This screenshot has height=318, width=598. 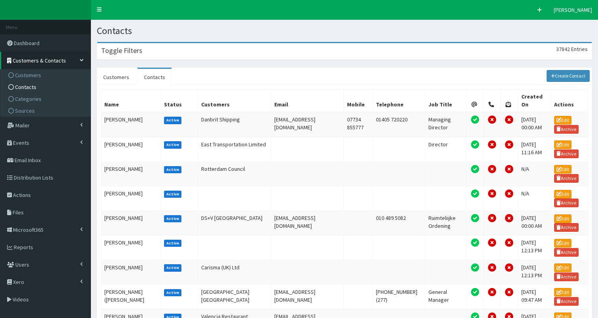 What do you see at coordinates (34, 178) in the screenshot?
I see `span: Distribution Lists` at bounding box center [34, 178].